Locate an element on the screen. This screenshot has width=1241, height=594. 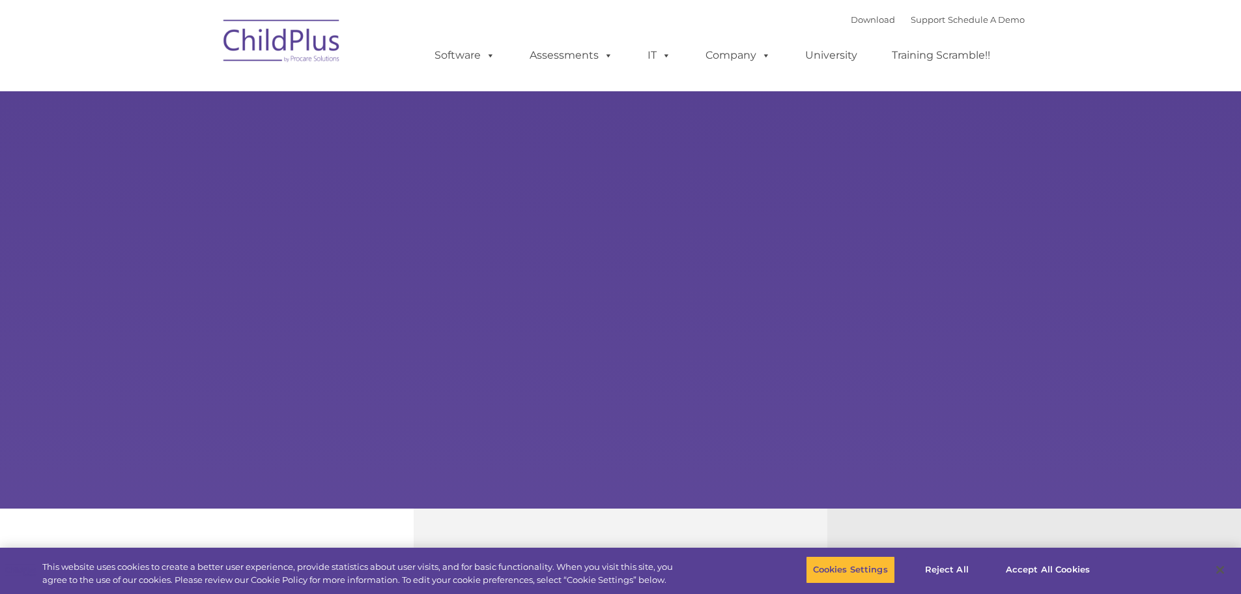
button: Accept All Cookies is located at coordinates (1048, 570).